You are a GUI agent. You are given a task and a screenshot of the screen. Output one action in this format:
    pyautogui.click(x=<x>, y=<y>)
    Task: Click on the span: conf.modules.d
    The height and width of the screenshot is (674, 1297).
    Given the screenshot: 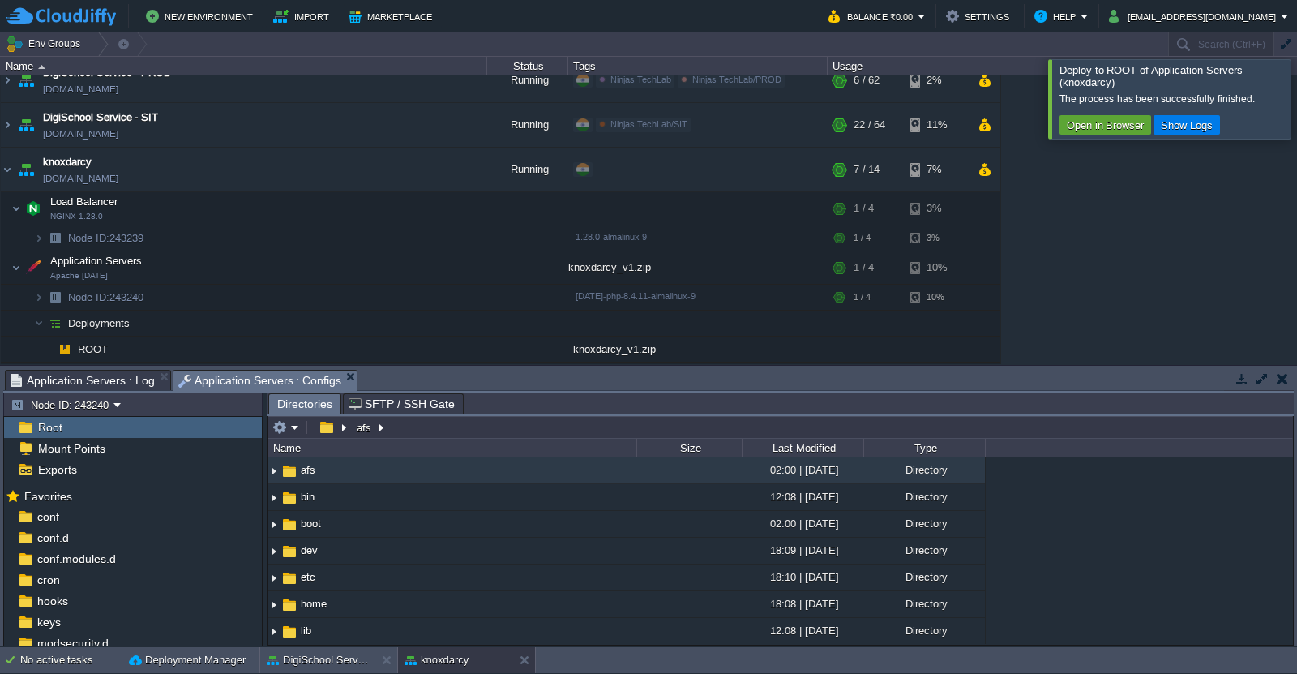 What is the action you would take?
    pyautogui.click(x=76, y=559)
    